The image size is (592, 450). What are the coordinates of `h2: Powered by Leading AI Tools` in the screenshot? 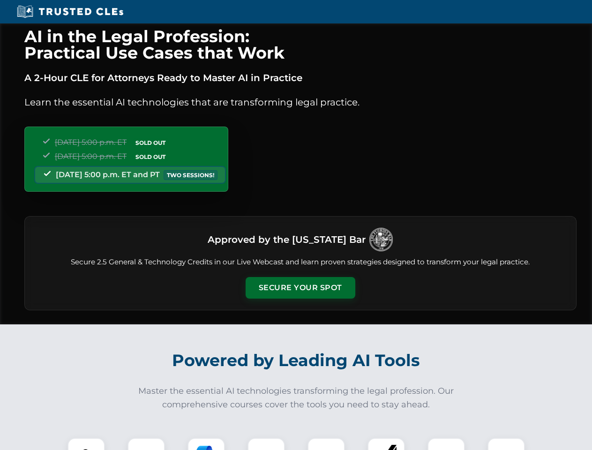 It's located at (296, 361).